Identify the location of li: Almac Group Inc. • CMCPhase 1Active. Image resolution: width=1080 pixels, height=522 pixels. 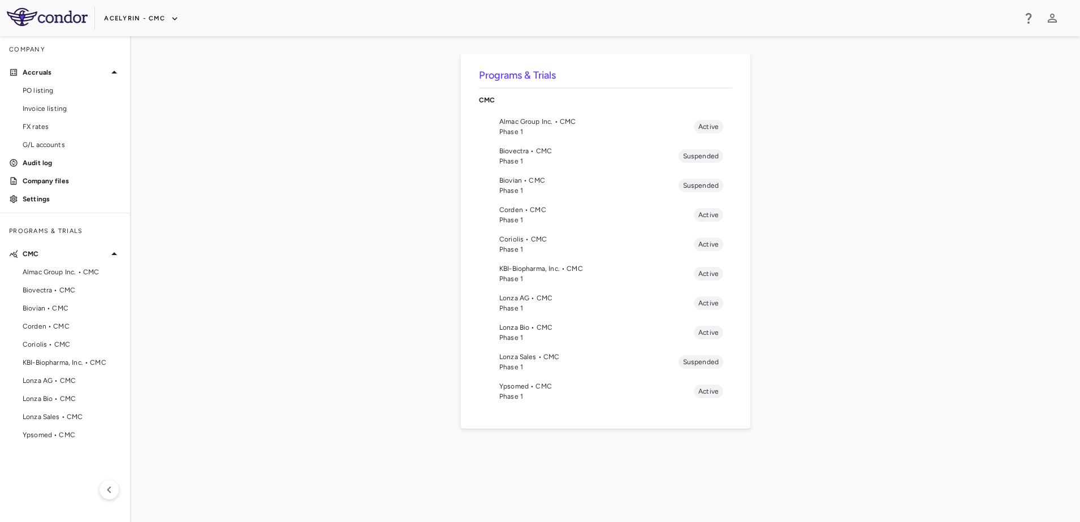
(606, 127).